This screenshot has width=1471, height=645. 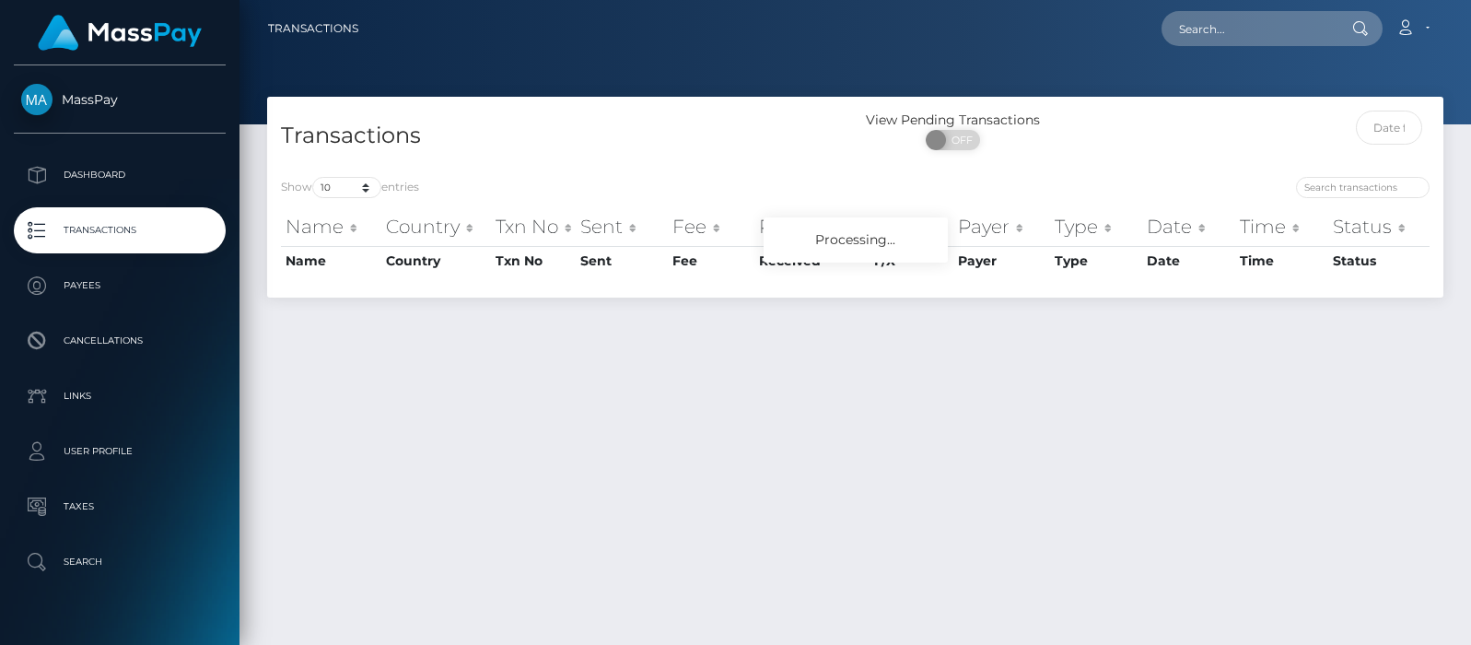 I want to click on p: Search, so click(x=120, y=562).